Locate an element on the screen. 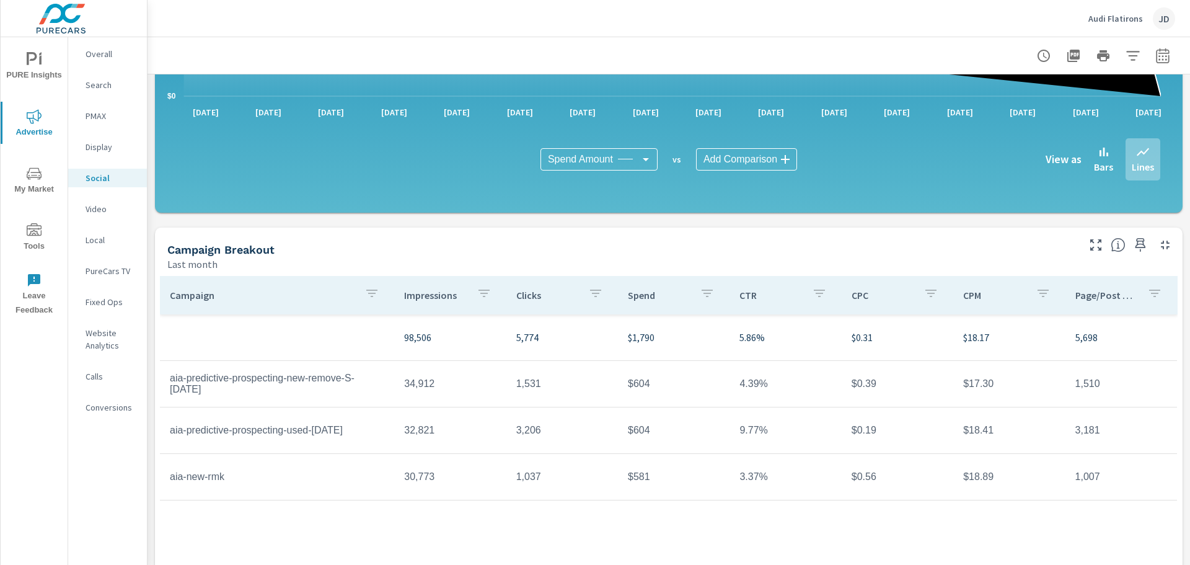  p: PMAX is located at coordinates (111, 116).